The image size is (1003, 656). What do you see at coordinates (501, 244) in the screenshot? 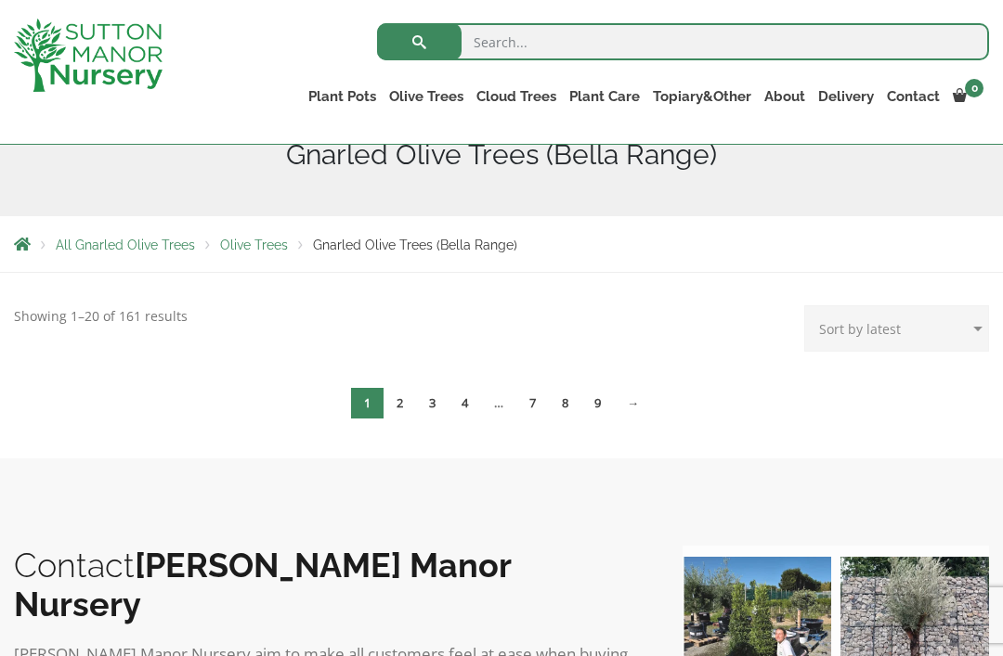
I see `nav: Breadcrumbs` at bounding box center [501, 244].